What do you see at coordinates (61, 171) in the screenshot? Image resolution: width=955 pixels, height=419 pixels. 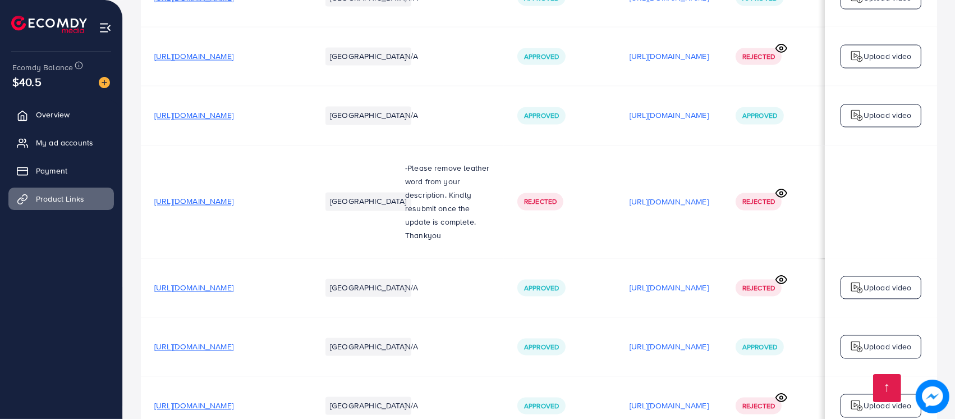 I see `a: Payment` at bounding box center [61, 171].